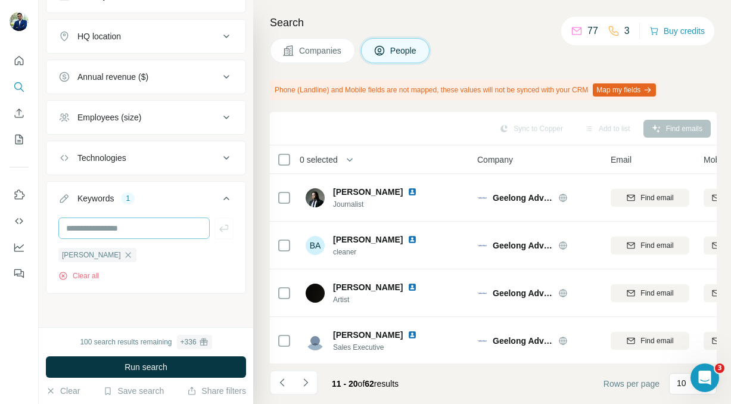 The width and height of the screenshot is (731, 404). Describe the element at coordinates (682, 383) in the screenshot. I see `p: 10` at that location.